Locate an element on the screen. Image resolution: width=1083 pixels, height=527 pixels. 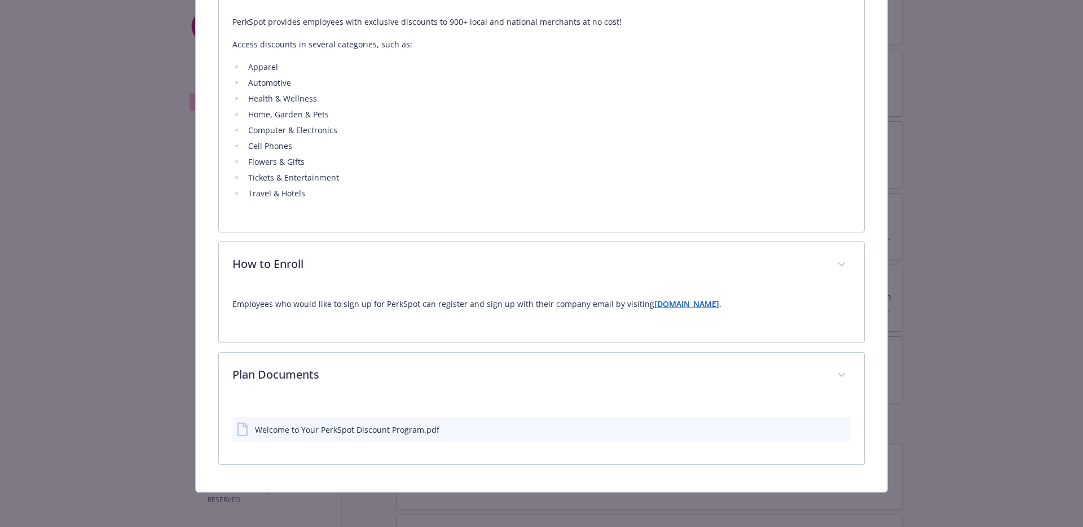
p: Access discounts in several categories, such as: is located at coordinates (541, 45).